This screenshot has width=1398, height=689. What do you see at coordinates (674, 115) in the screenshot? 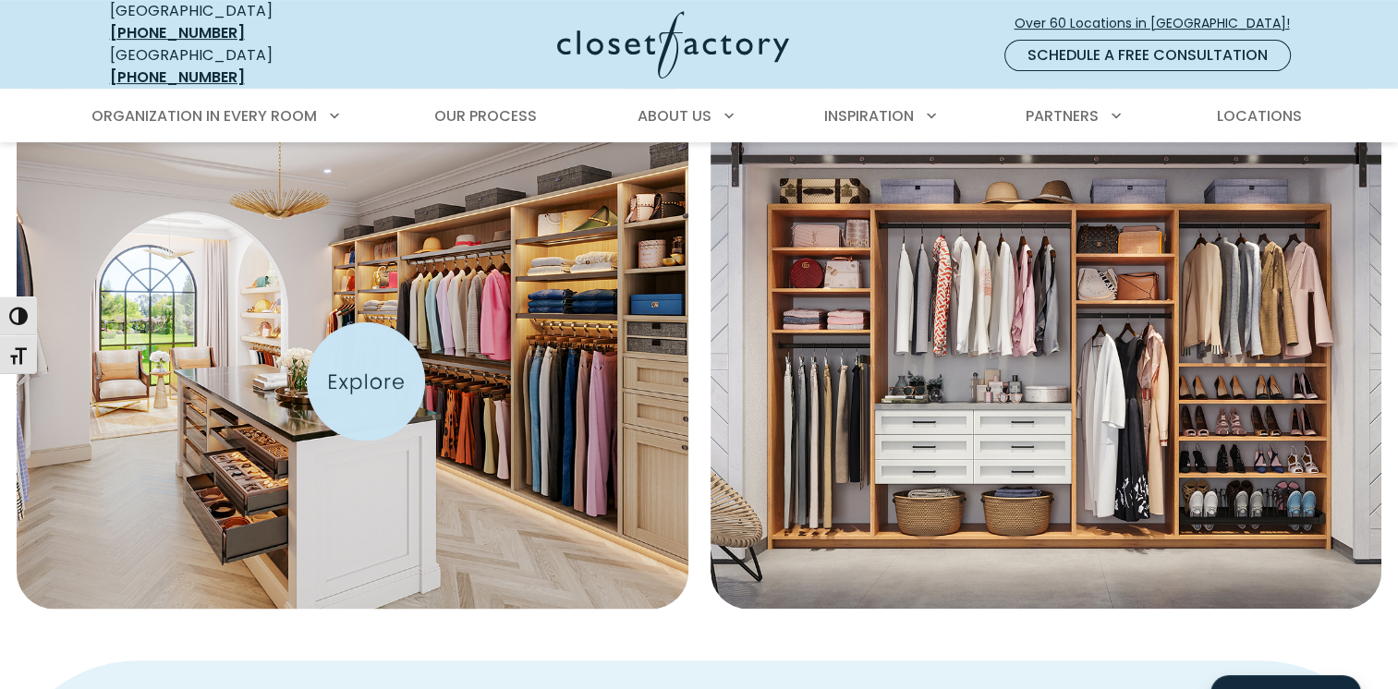
I see `span: About Us` at bounding box center [674, 115].